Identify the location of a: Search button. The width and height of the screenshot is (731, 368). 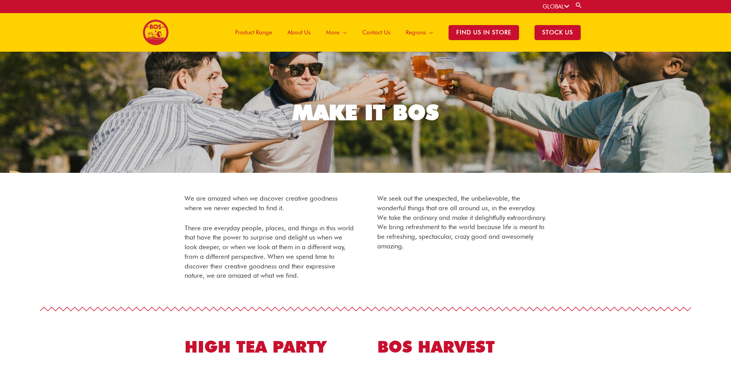
(579, 5).